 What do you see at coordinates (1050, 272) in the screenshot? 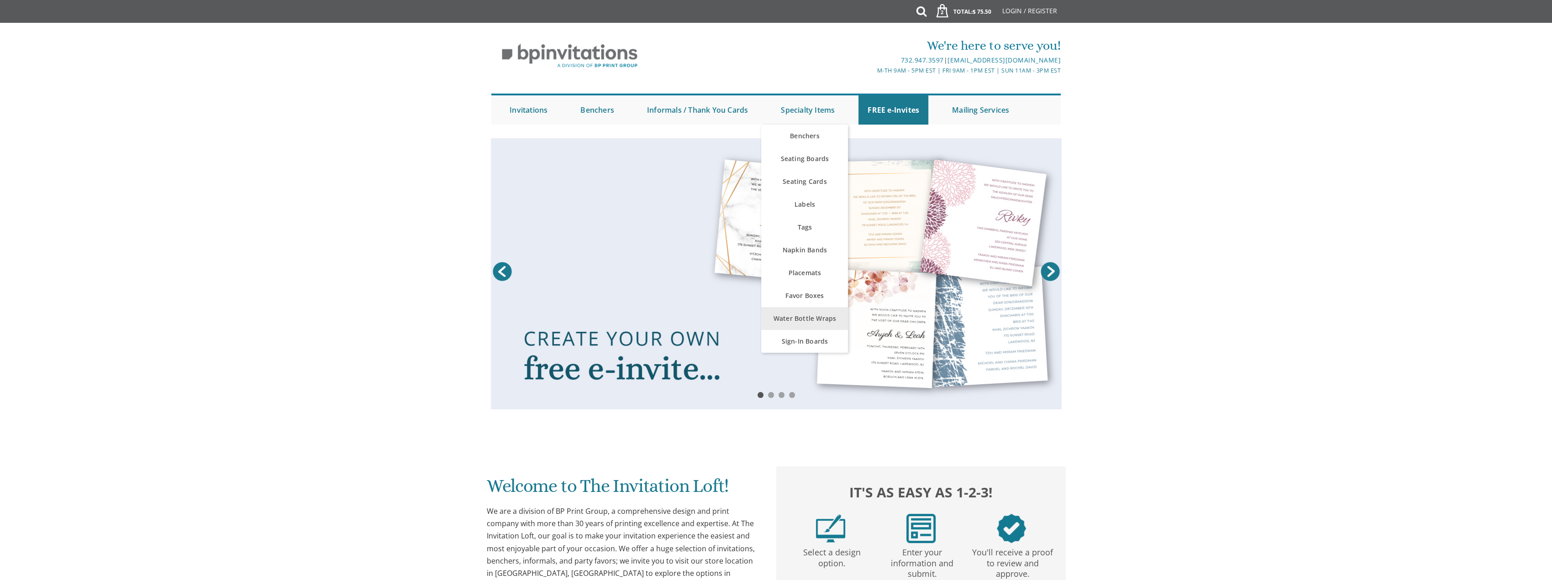
I see `a: Next` at bounding box center [1050, 272].